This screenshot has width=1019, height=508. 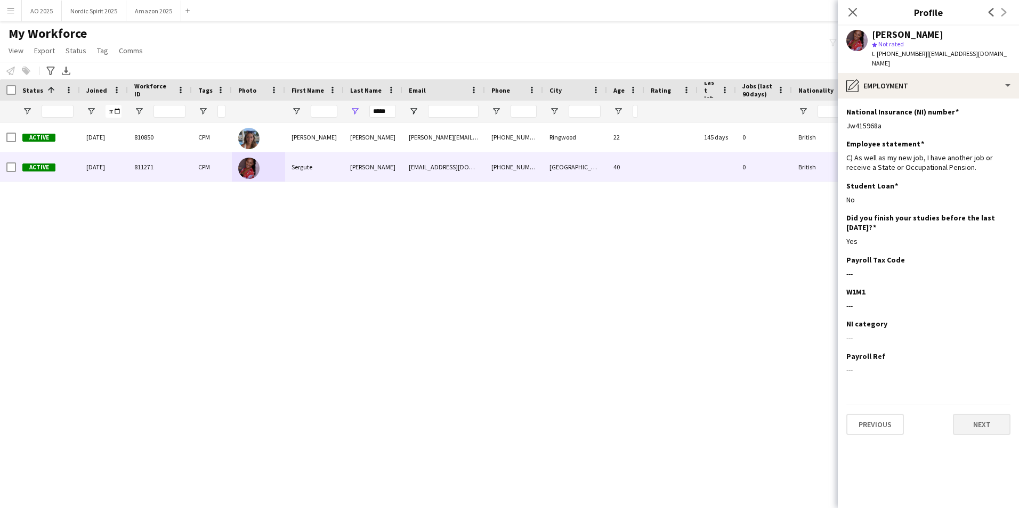 What do you see at coordinates (757, 90) in the screenshot?
I see `span: Jobs (last 90 days)` at bounding box center [757, 90].